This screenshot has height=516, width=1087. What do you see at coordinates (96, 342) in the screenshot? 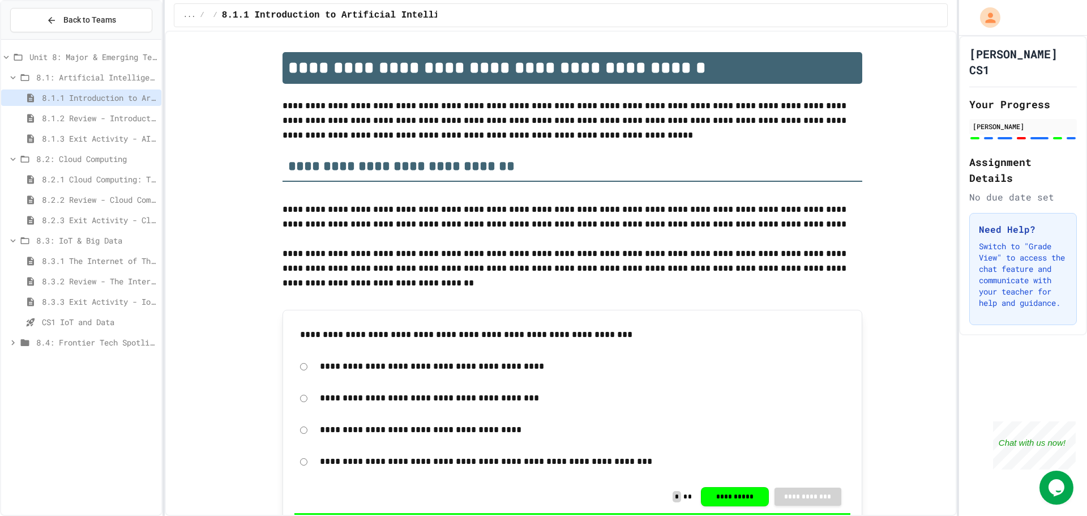
I see `span: 8.4: Frontier Tech Spotlight` at bounding box center [96, 342].